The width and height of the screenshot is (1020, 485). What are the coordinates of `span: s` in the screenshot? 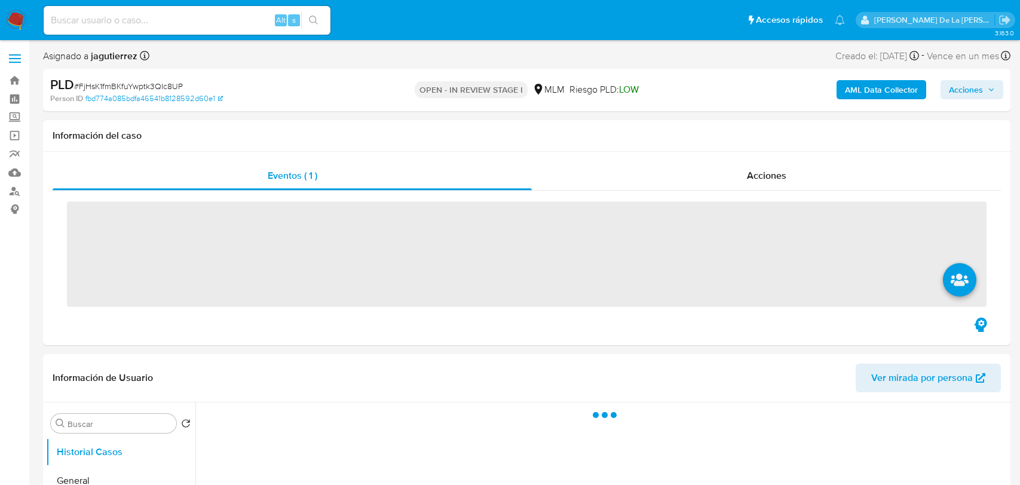 It's located at (294, 20).